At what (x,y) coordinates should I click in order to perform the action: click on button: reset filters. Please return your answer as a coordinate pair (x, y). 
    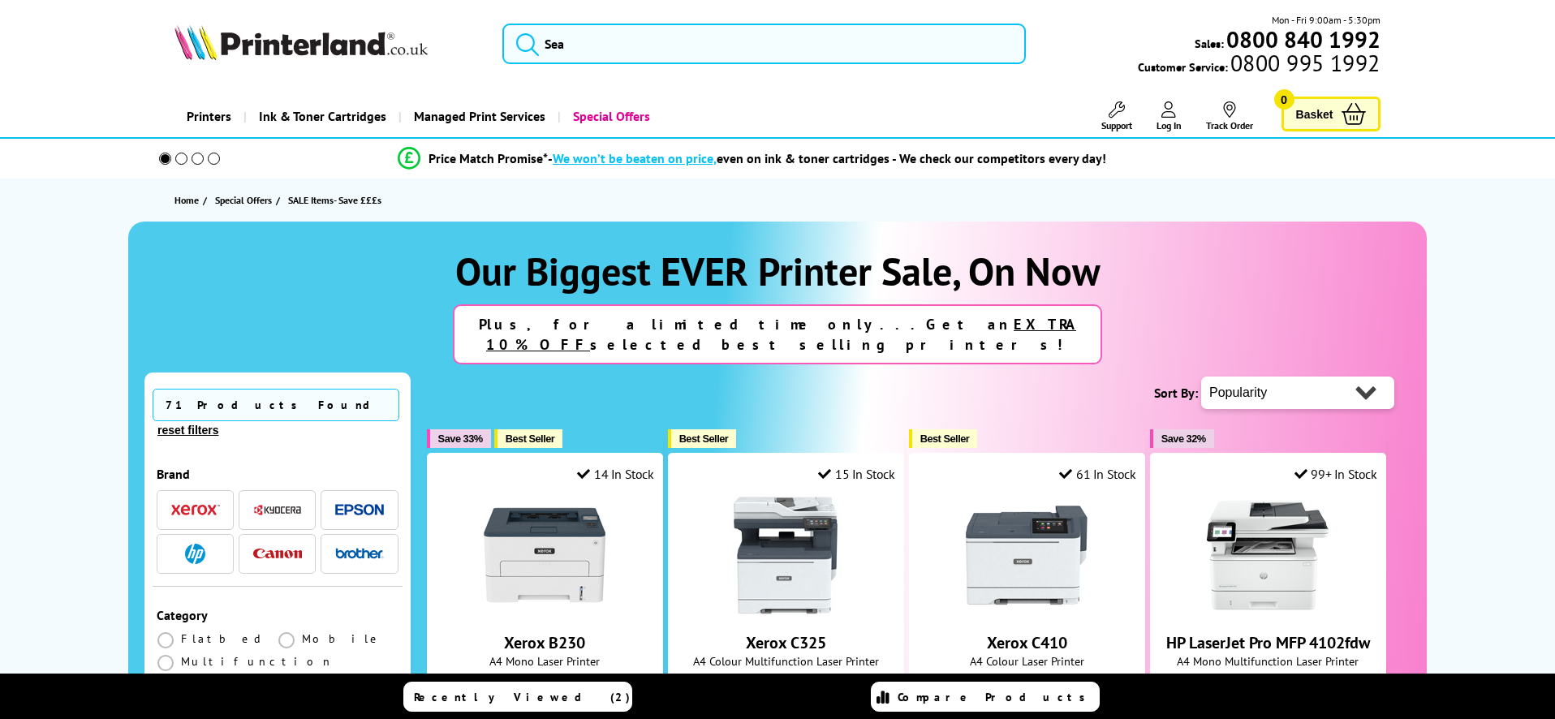
    Looking at the image, I should click on (188, 430).